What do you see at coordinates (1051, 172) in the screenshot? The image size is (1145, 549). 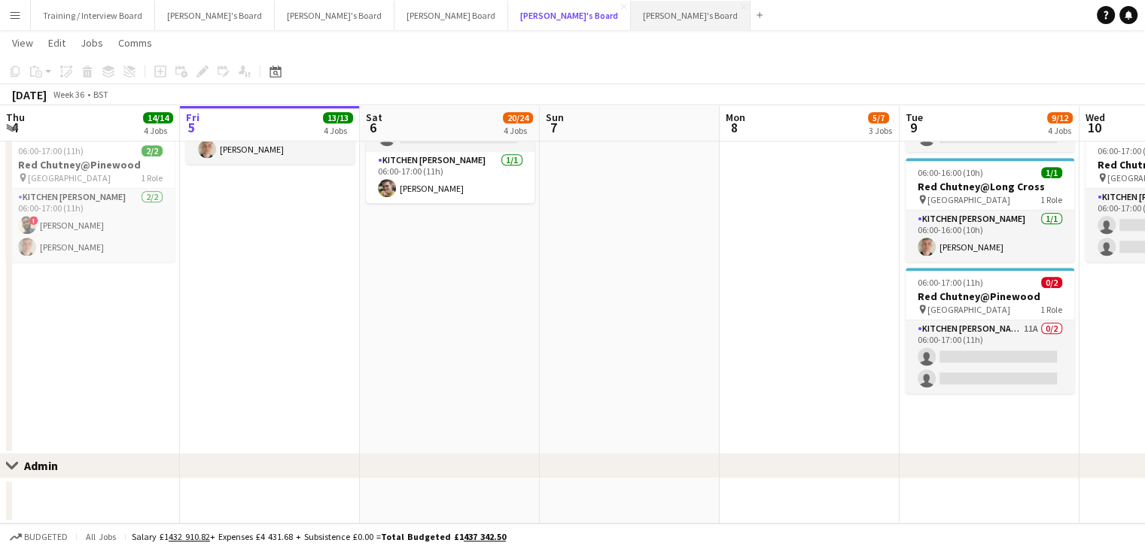 I see `span: 1/1` at bounding box center [1051, 172].